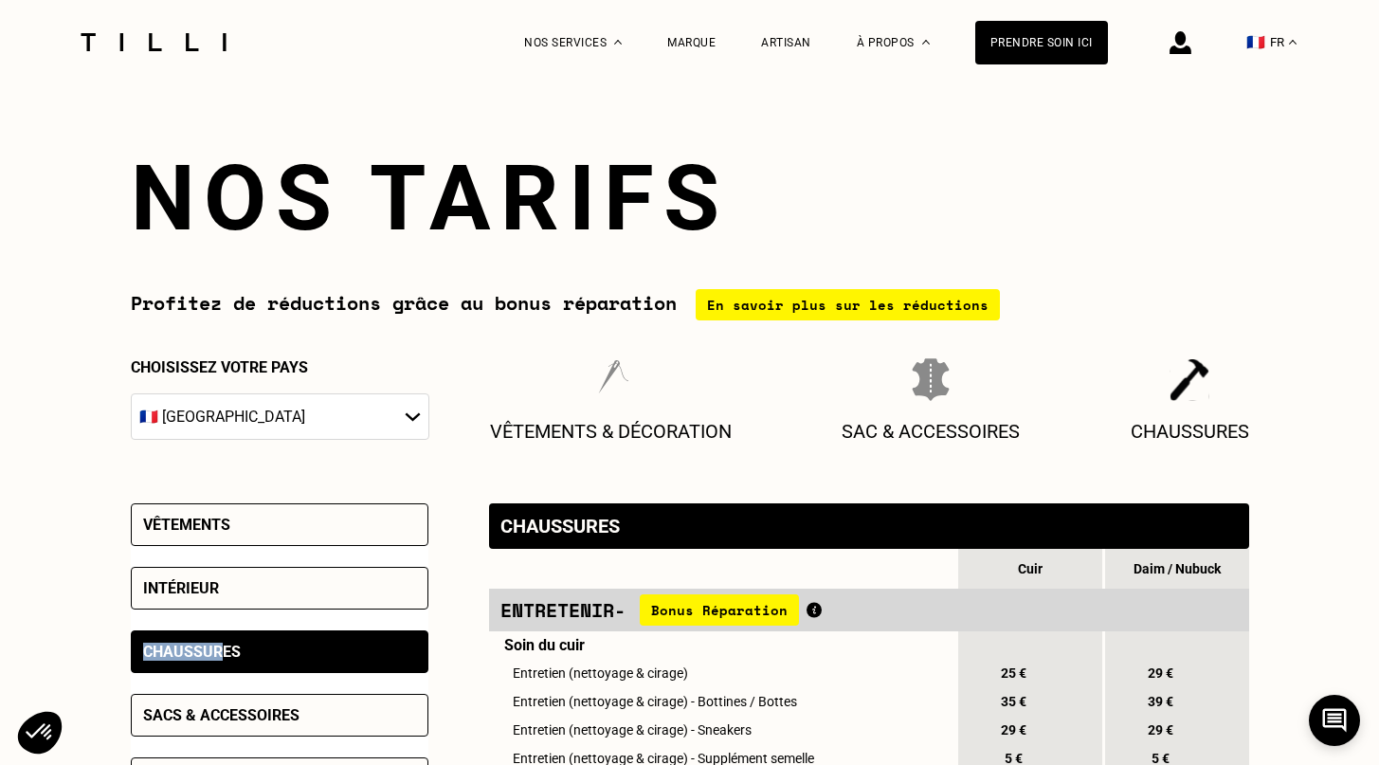 Image resolution: width=1379 pixels, height=765 pixels. I want to click on a: Artisan, so click(786, 43).